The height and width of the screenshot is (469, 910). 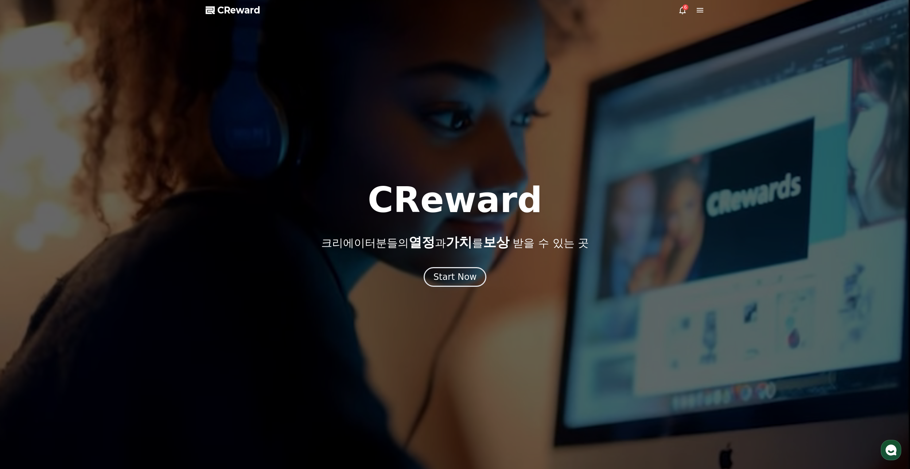 I want to click on a: CReward, so click(x=233, y=10).